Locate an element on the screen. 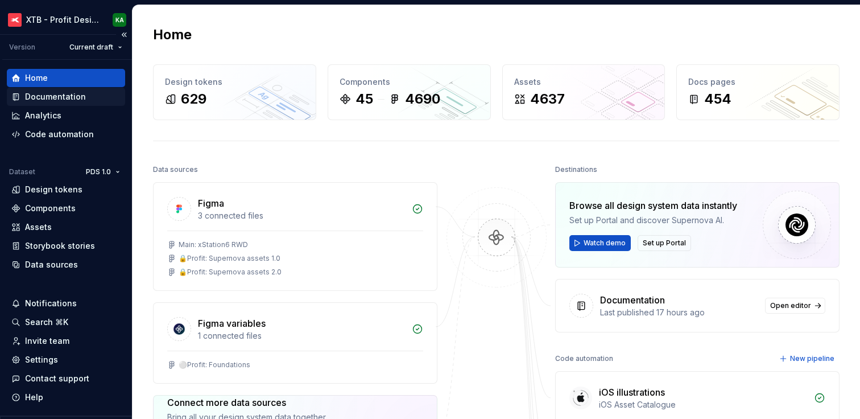 This screenshot has width=860, height=419. div: Contact support is located at coordinates (57, 378).